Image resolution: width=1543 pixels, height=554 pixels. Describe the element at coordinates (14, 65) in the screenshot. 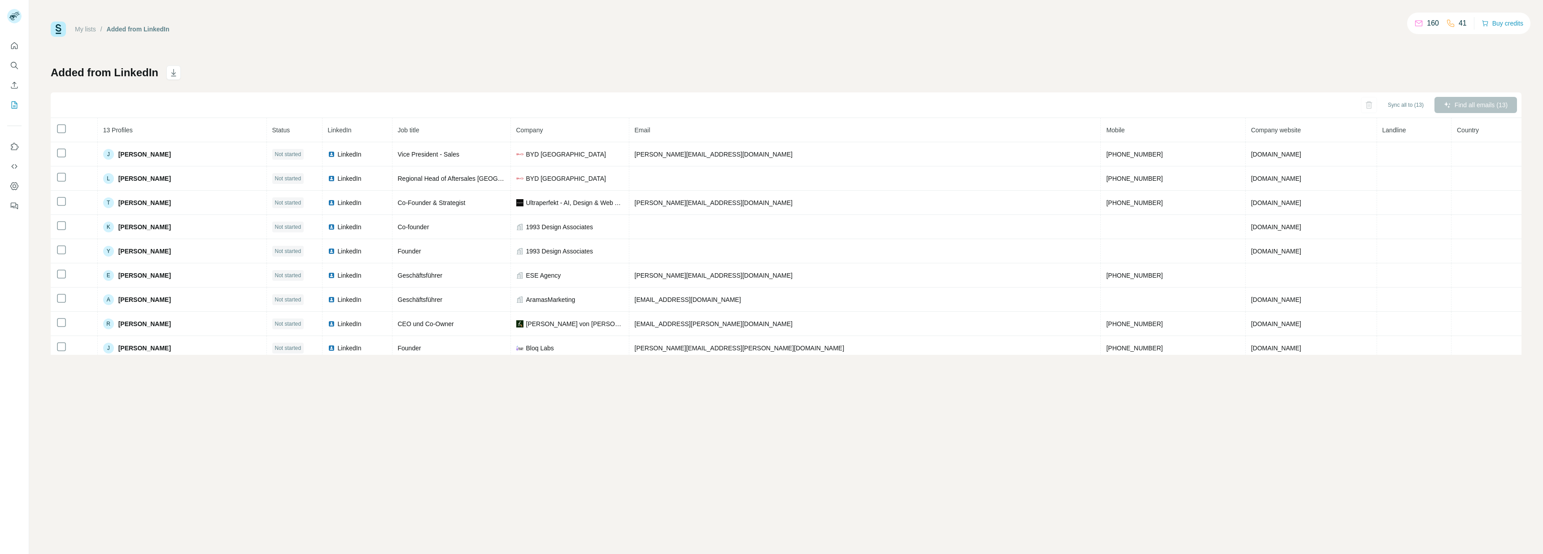

I see `button: Search` at that location.